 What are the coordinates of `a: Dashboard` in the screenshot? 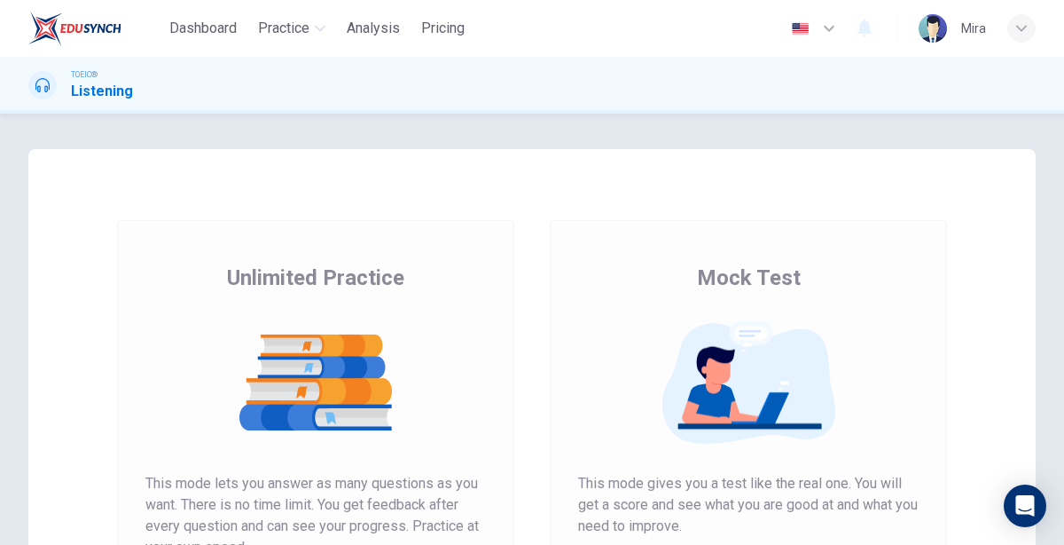 It's located at (203, 28).